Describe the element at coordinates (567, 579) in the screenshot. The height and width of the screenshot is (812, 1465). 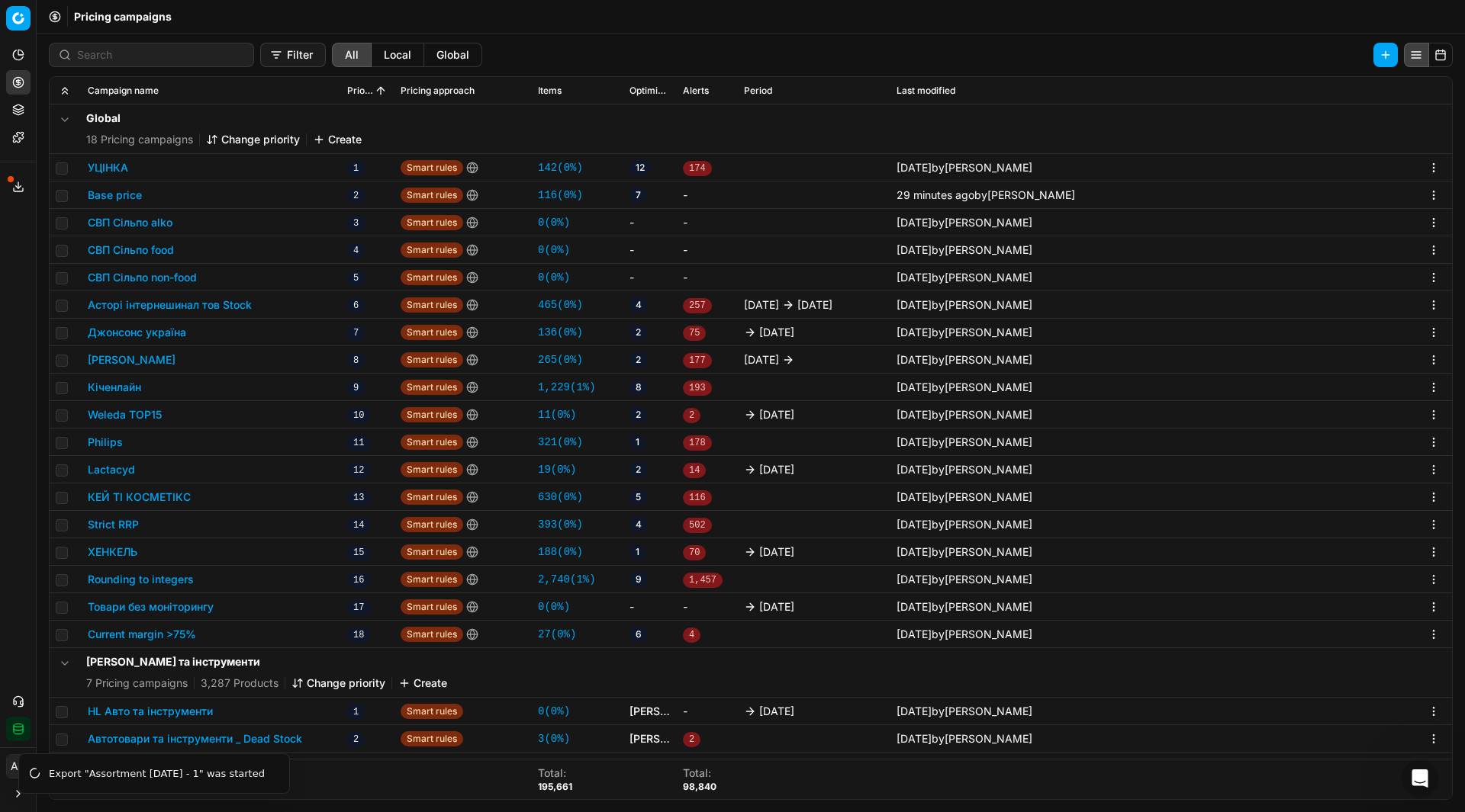
I see `a: 2,740(1%)` at that location.